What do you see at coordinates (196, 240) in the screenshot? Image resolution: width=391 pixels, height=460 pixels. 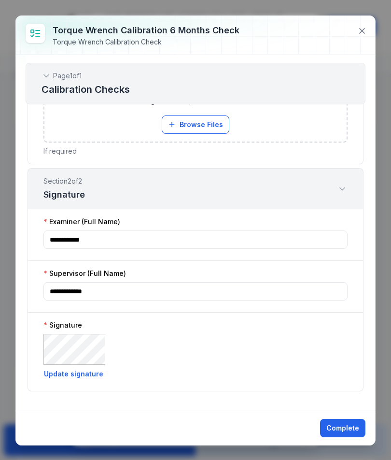 I see `input: :r2a:-form-item-label` at bounding box center [196, 240].